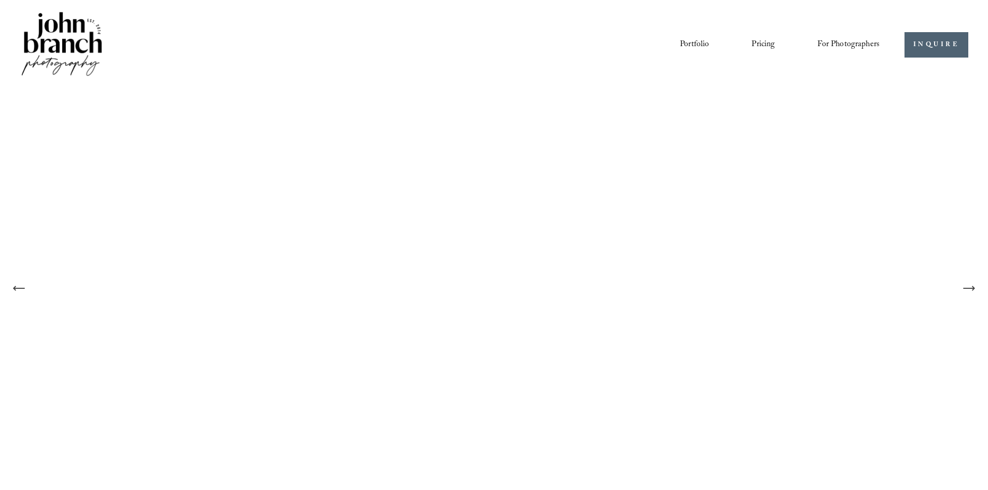  I want to click on a: Portfolio, so click(695, 45).